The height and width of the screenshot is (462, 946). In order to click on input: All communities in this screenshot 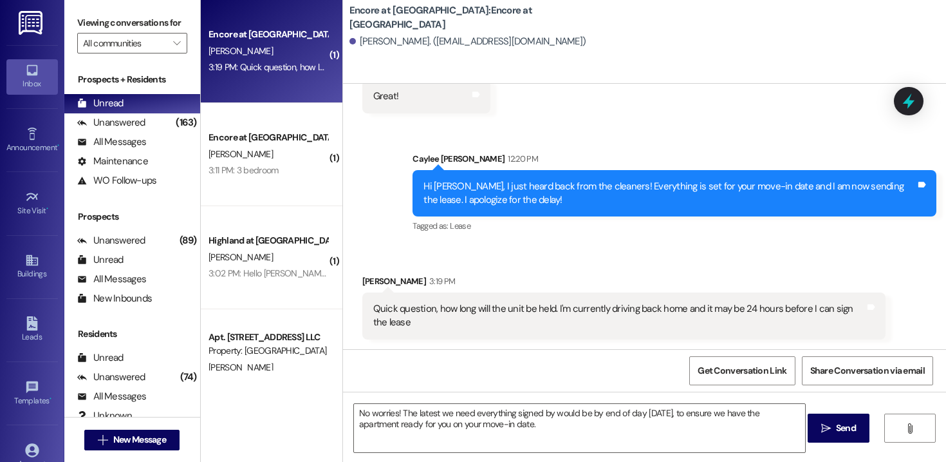, I will do `click(125, 43)`.